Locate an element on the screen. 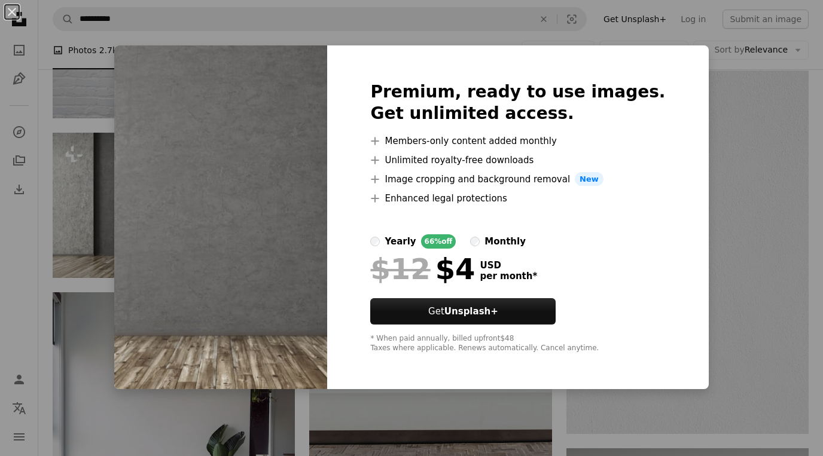 This screenshot has height=456, width=823. div: monthly is located at coordinates (505, 242).